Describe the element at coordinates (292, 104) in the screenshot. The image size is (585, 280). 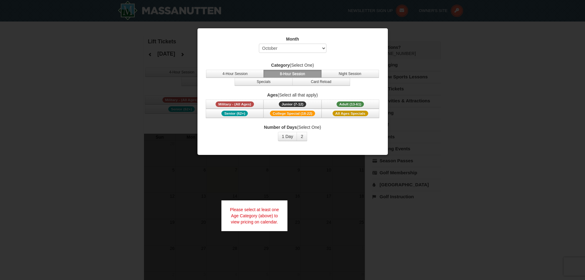
I see `button: Junior (7-12)` at that location.